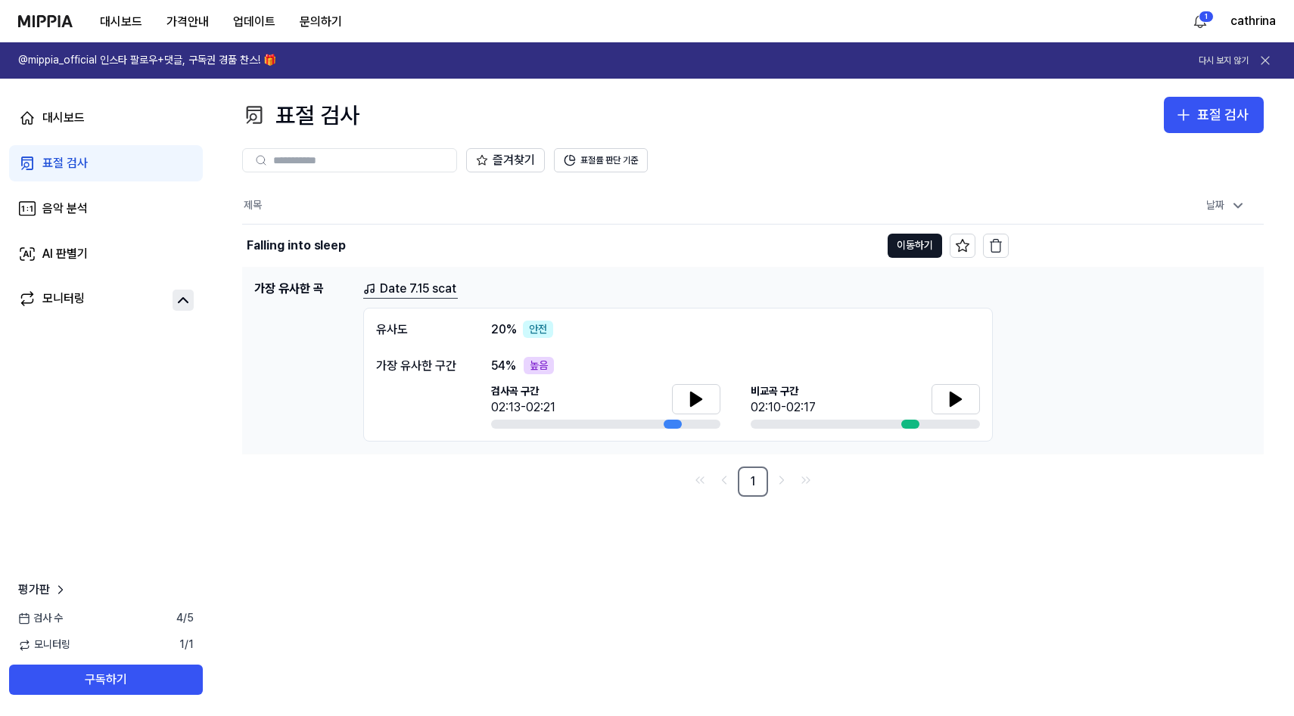 This screenshot has height=716, width=1294. Describe the element at coordinates (65, 209) in the screenshot. I see `div: 음악 분석` at that location.